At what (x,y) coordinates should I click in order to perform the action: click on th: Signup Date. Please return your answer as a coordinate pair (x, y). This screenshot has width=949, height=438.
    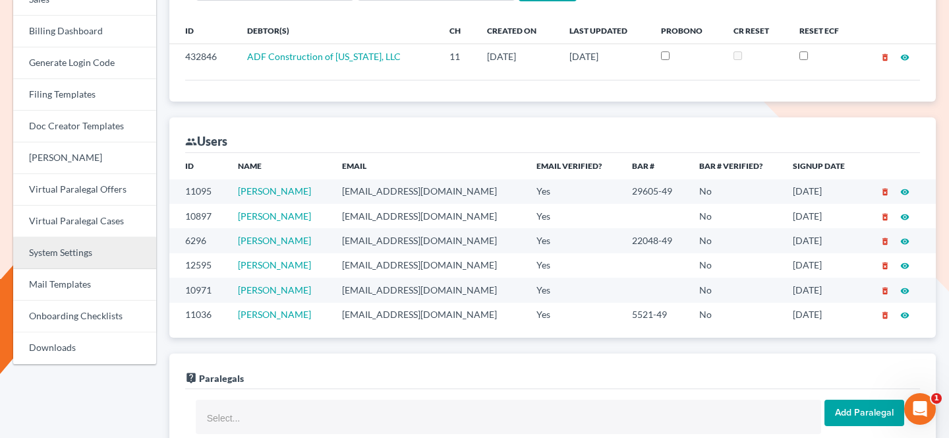
    Looking at the image, I should click on (823, 166).